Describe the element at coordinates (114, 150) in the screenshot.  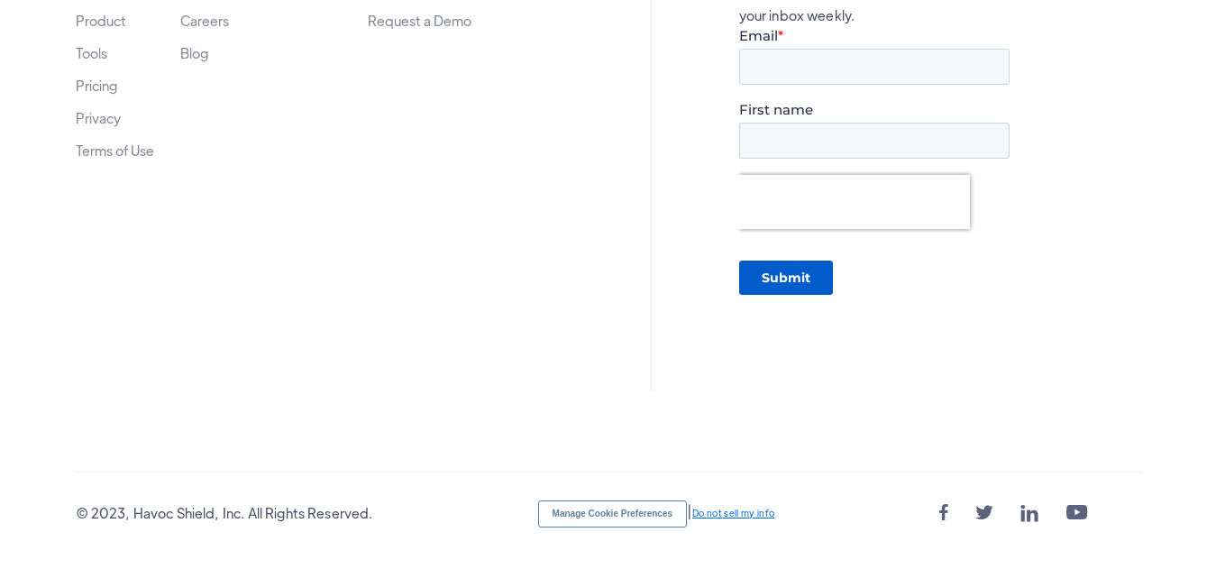
I see `a: Terms of Use` at that location.